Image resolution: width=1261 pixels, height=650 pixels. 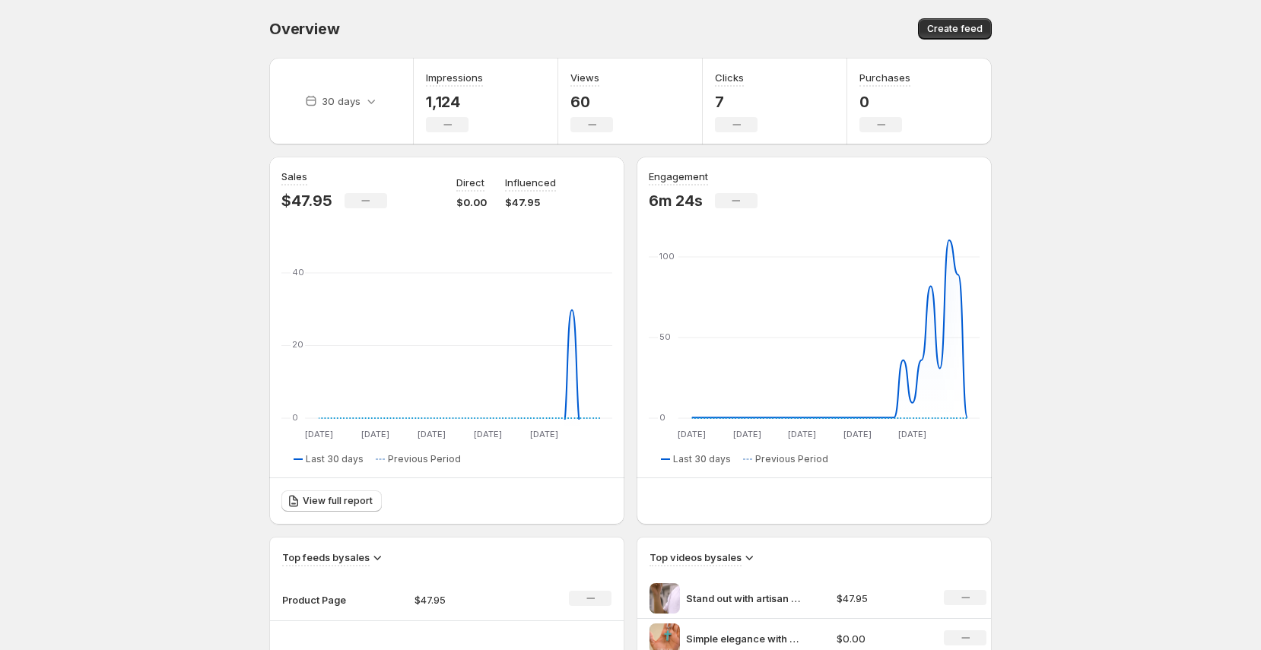 I want to click on p: 0, so click(x=884, y=102).